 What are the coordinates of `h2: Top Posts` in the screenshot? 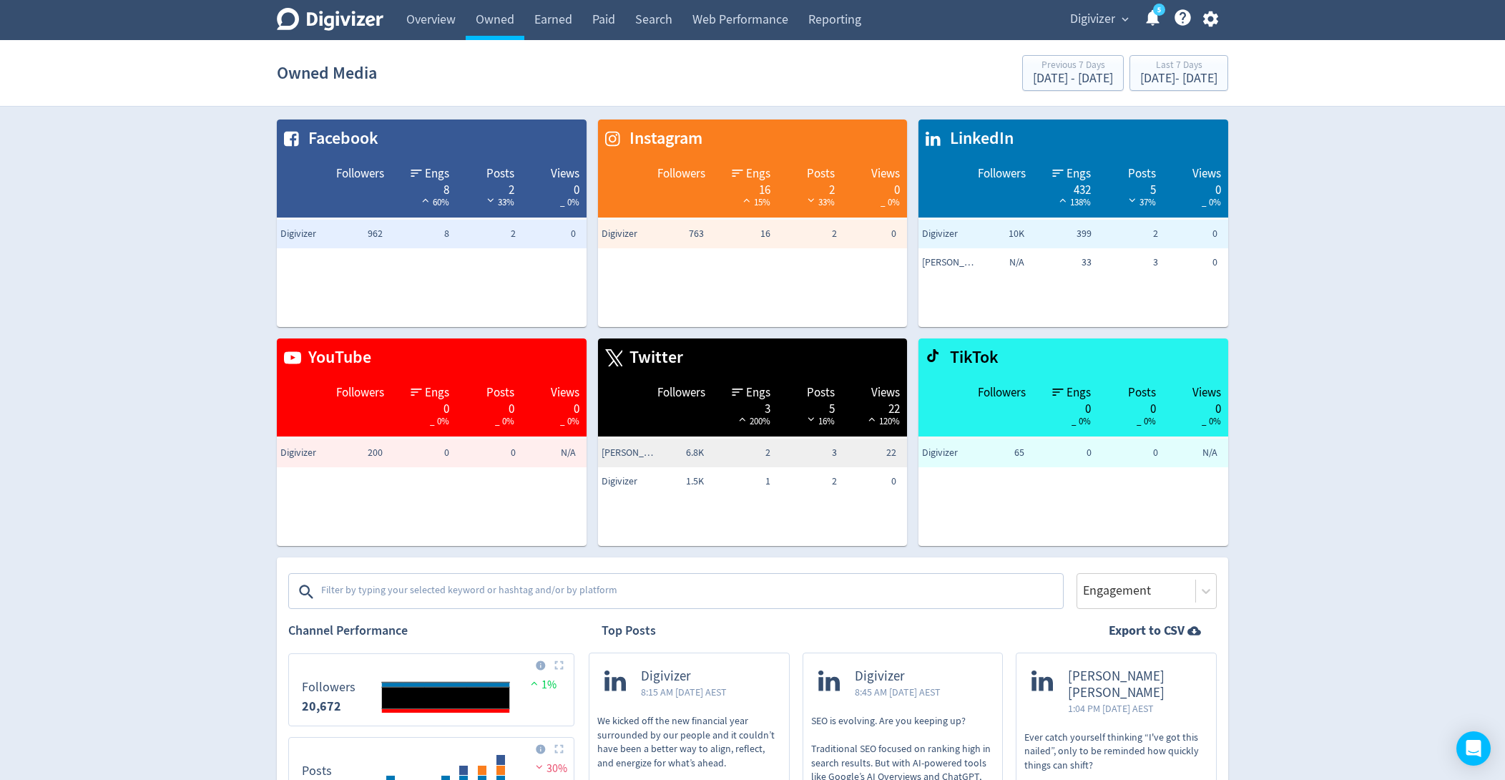 It's located at (629, 630).